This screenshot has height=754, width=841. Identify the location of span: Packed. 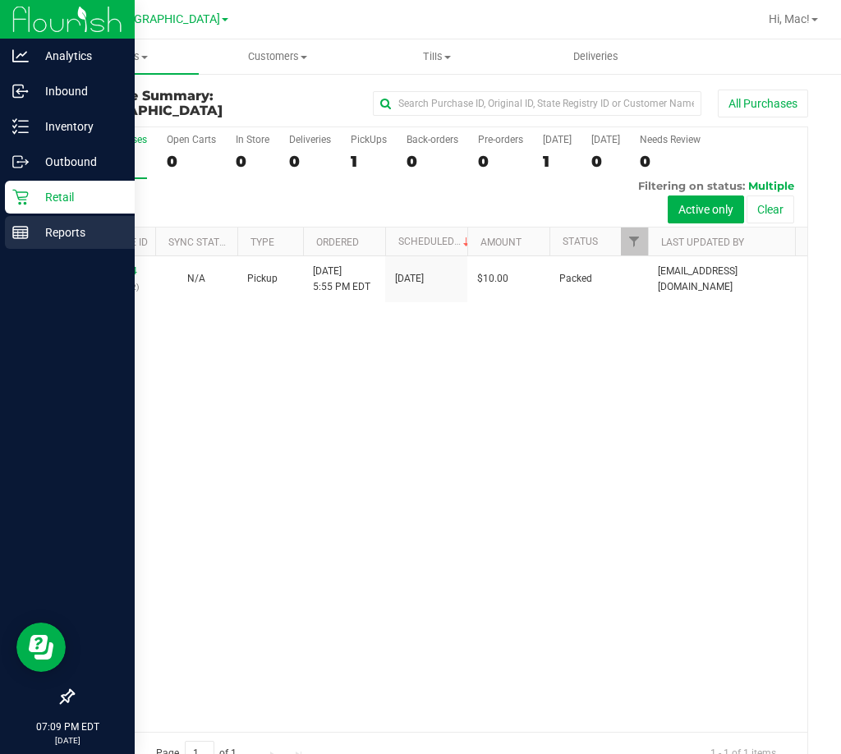
(576, 278).